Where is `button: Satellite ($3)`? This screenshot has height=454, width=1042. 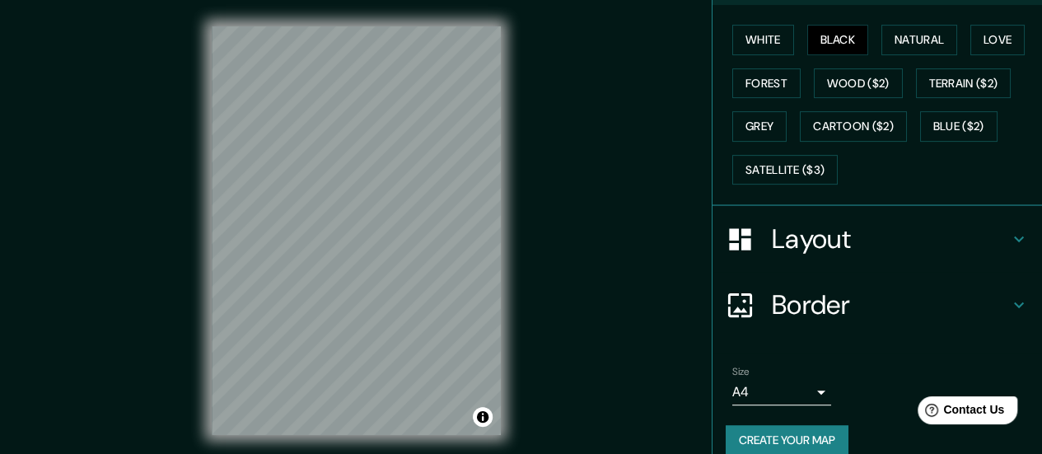 button: Satellite ($3) is located at coordinates (785, 170).